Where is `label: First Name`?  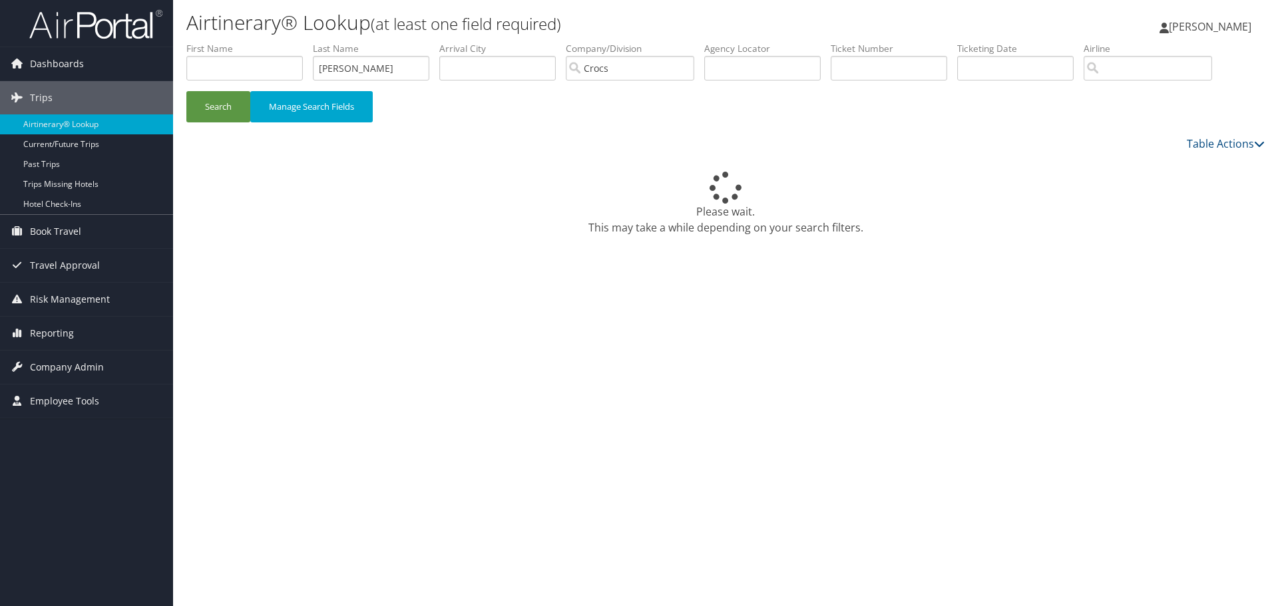 label: First Name is located at coordinates (250, 49).